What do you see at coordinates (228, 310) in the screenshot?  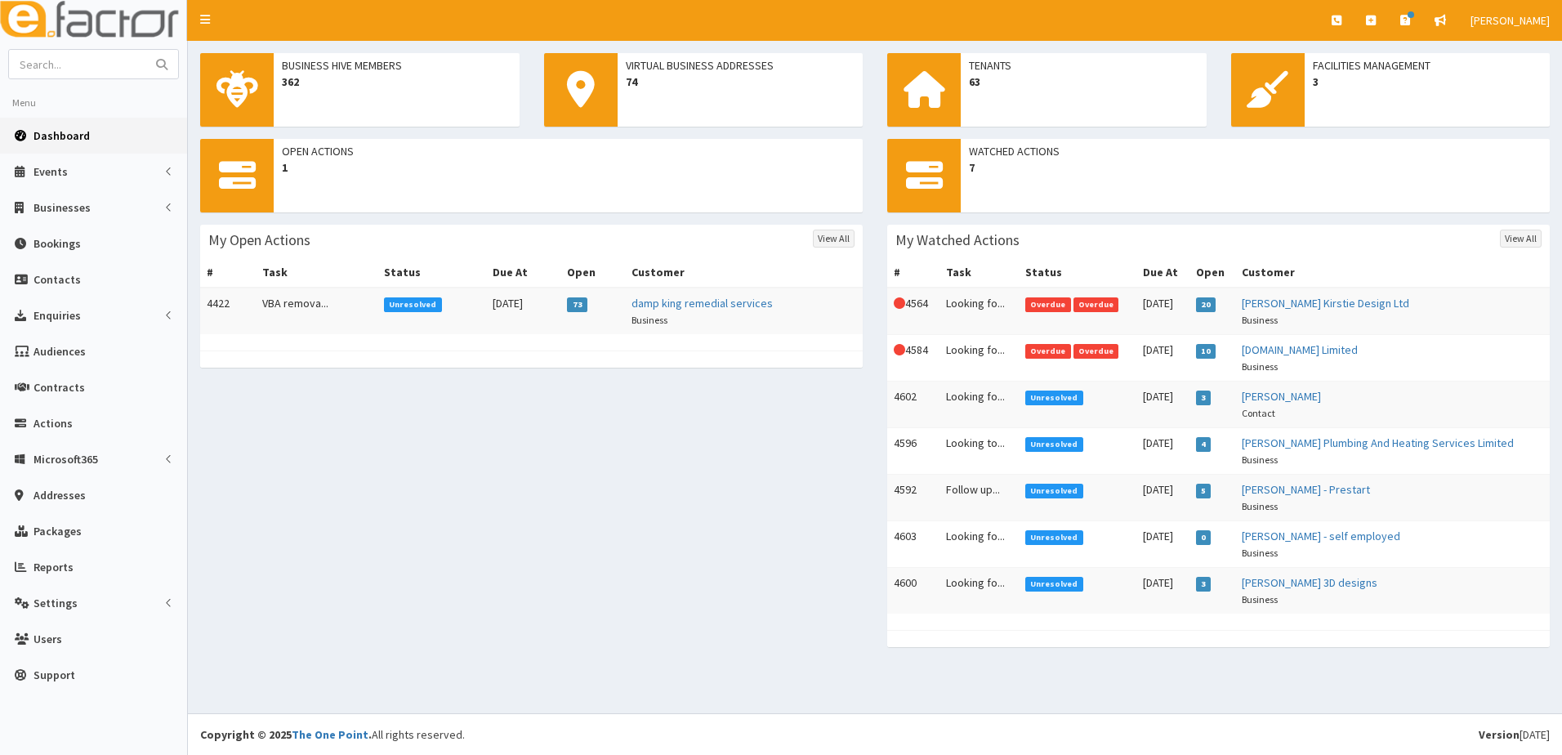 I see `td: 4422` at bounding box center [228, 310].